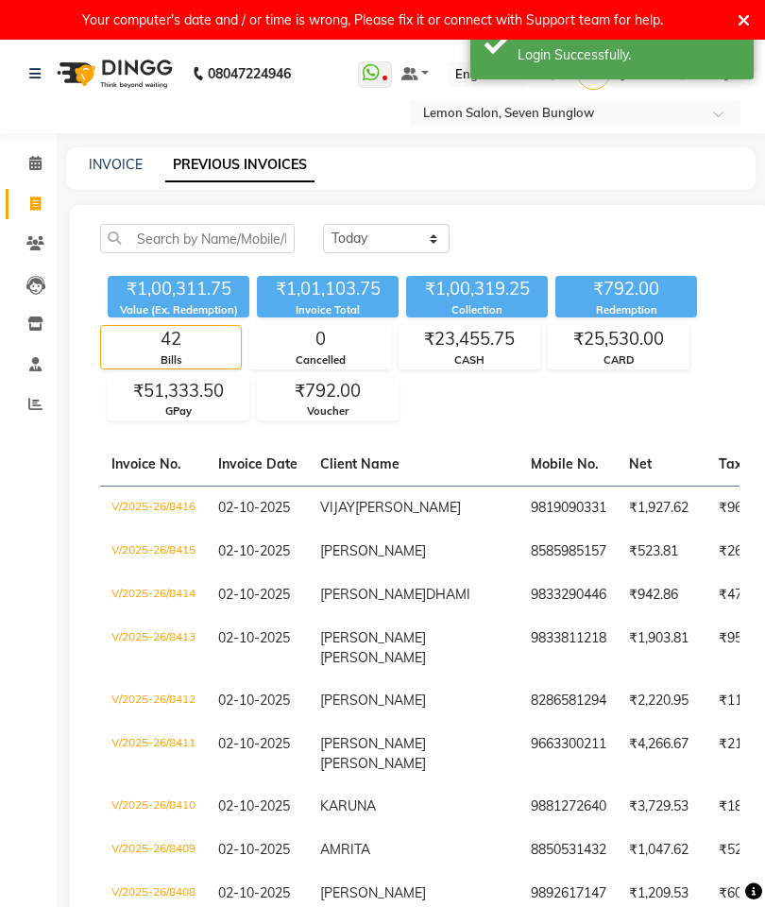 Image resolution: width=765 pixels, height=907 pixels. I want to click on td: ₹1,047.62, so click(662, 850).